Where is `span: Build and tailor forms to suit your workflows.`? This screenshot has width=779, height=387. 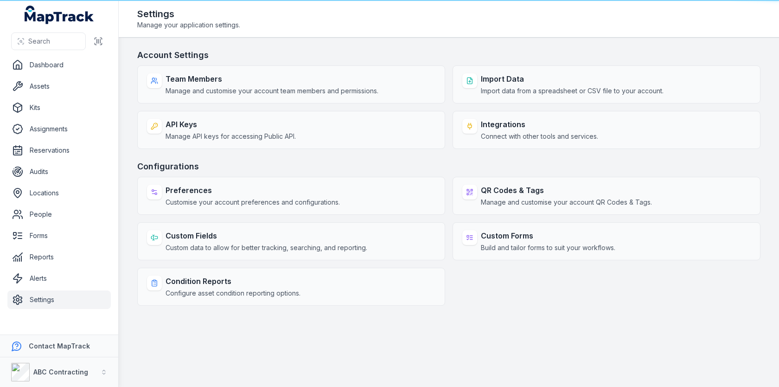
span: Build and tailor forms to suit your workflows. is located at coordinates (548, 248).